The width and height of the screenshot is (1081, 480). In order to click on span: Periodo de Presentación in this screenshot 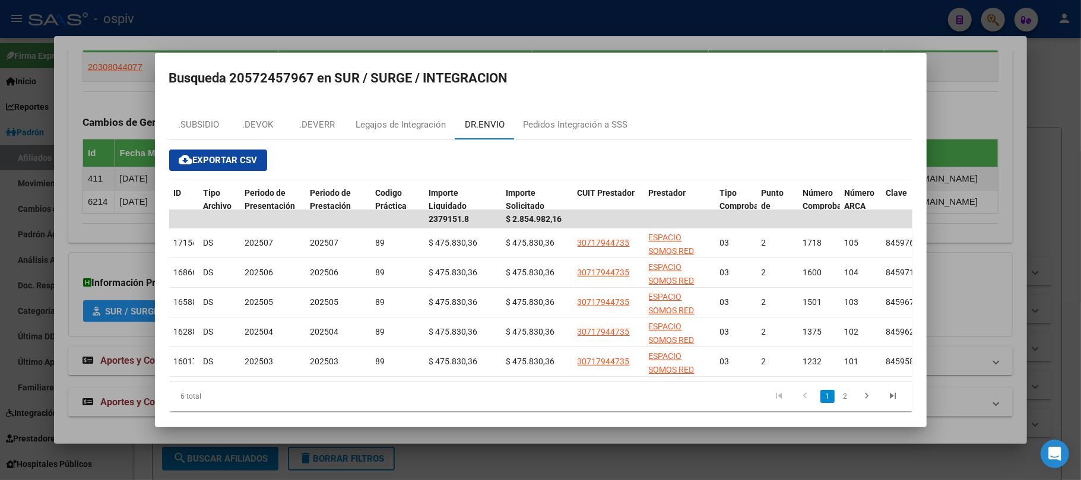, I will do `click(270, 200)`.